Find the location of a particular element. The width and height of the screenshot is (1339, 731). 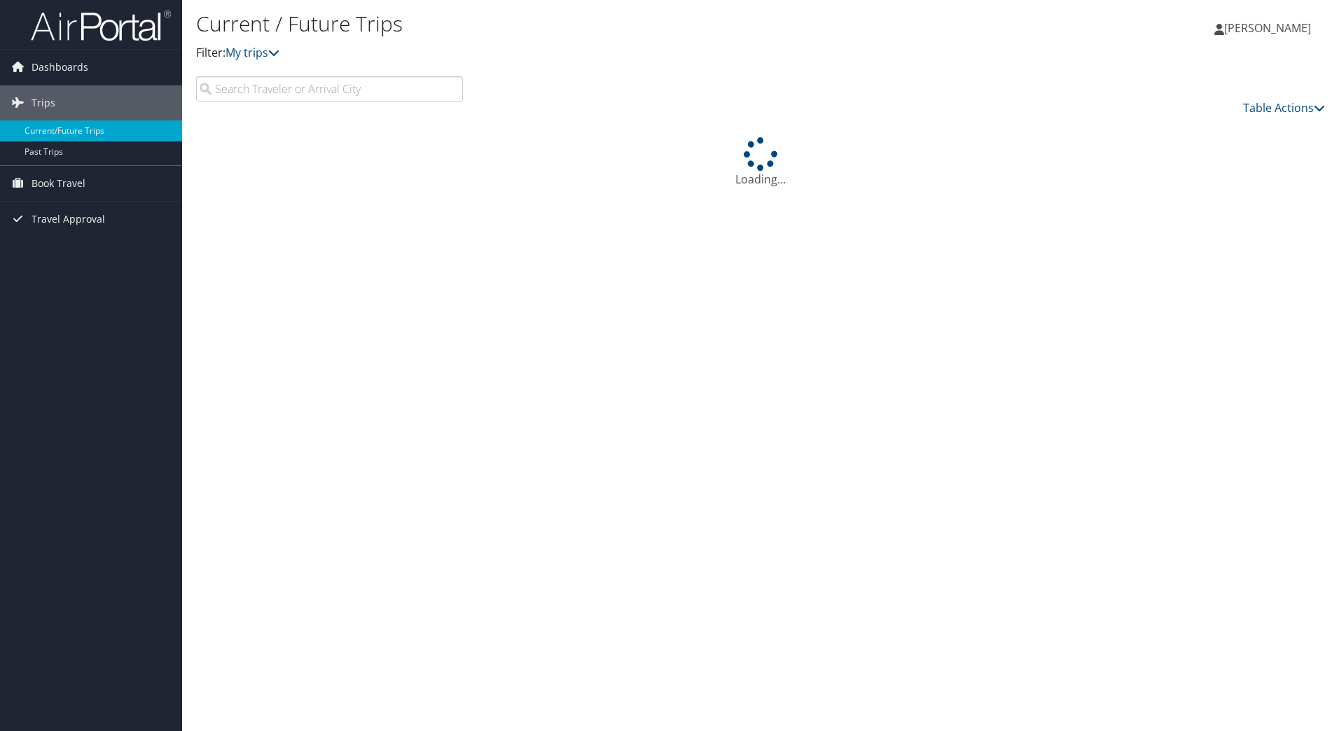

span: Travel Approval is located at coordinates (68, 219).